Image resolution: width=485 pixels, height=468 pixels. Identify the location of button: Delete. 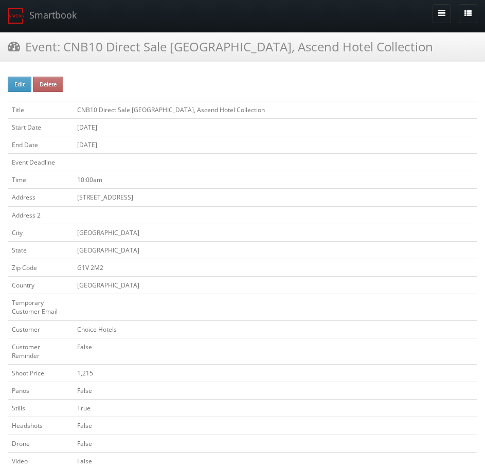
(48, 84).